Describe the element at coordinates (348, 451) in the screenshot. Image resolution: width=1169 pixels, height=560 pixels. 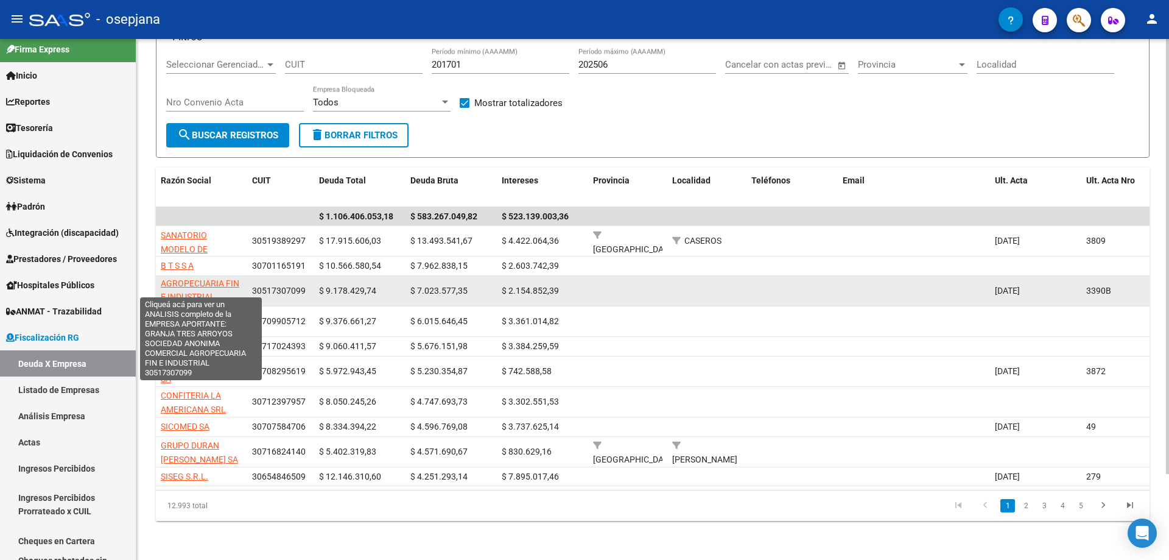
I see `span: $ 5.402.319,83` at that location.